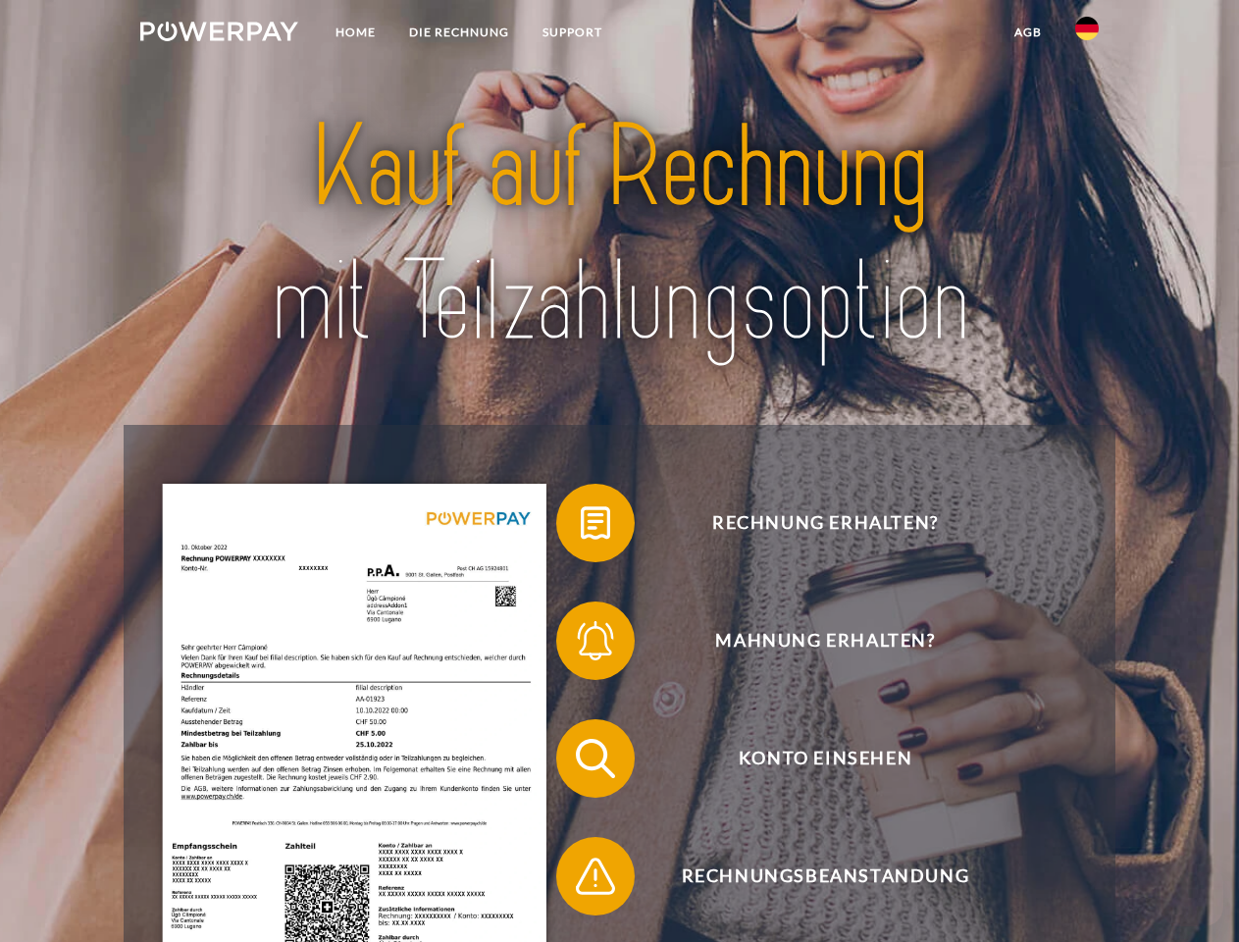  Describe the element at coordinates (619, 235) in the screenshot. I see `img: title-powerpay_de.svg` at that location.